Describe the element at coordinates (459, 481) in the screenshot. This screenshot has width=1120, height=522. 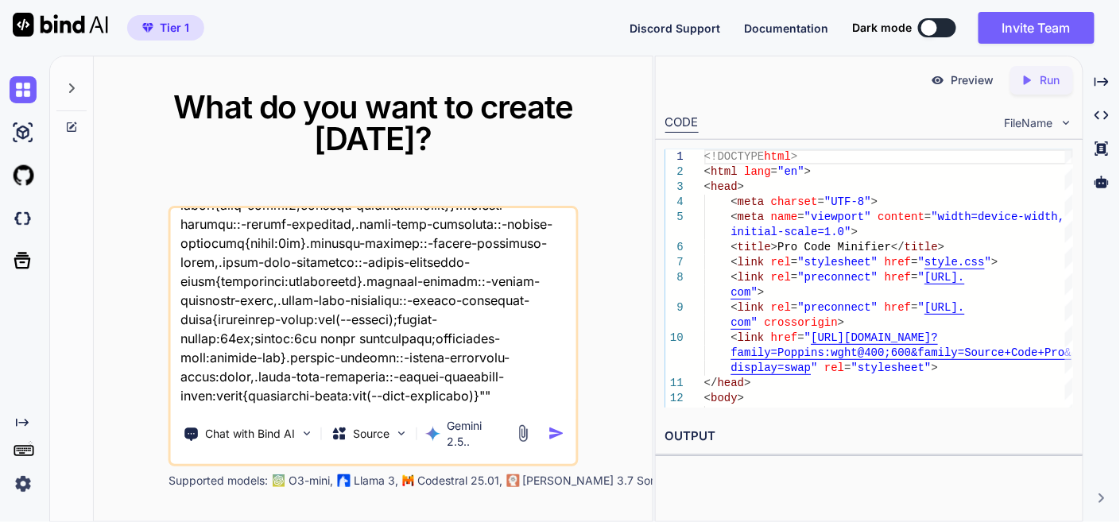
I see `p: Codestral 25.01,` at that location.